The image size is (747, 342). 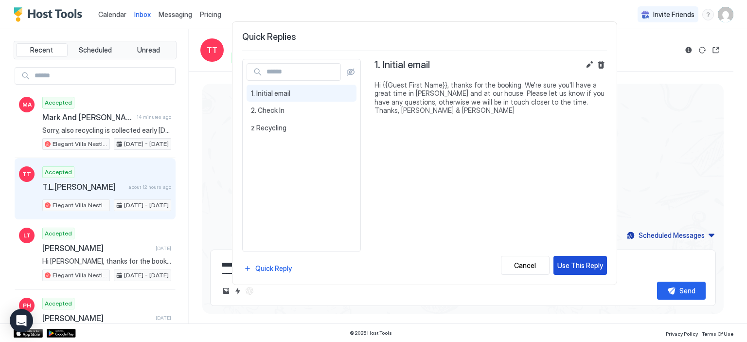 What do you see at coordinates (581, 265) in the screenshot?
I see `div: Use This Reply` at bounding box center [581, 265].